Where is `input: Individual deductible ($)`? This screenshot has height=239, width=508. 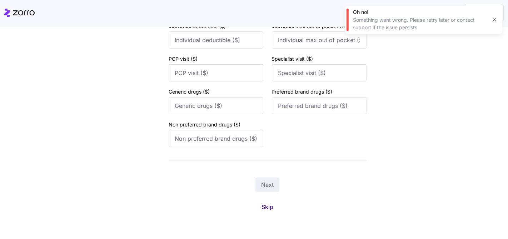
input: Individual deductible ($) is located at coordinates (216, 40).